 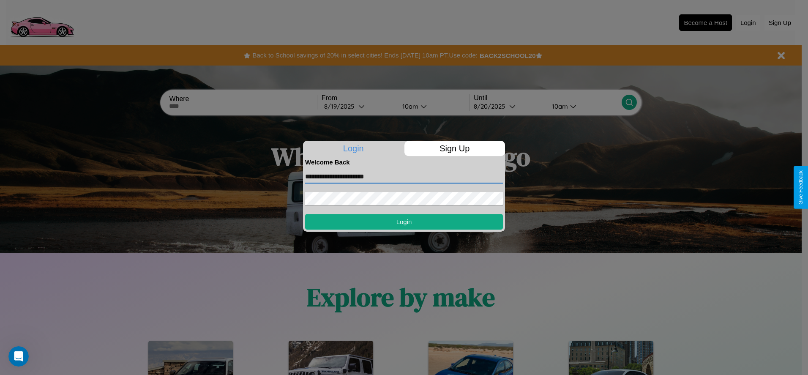 What do you see at coordinates (801, 187) in the screenshot?
I see `div: Give Feedback` at bounding box center [801, 187].